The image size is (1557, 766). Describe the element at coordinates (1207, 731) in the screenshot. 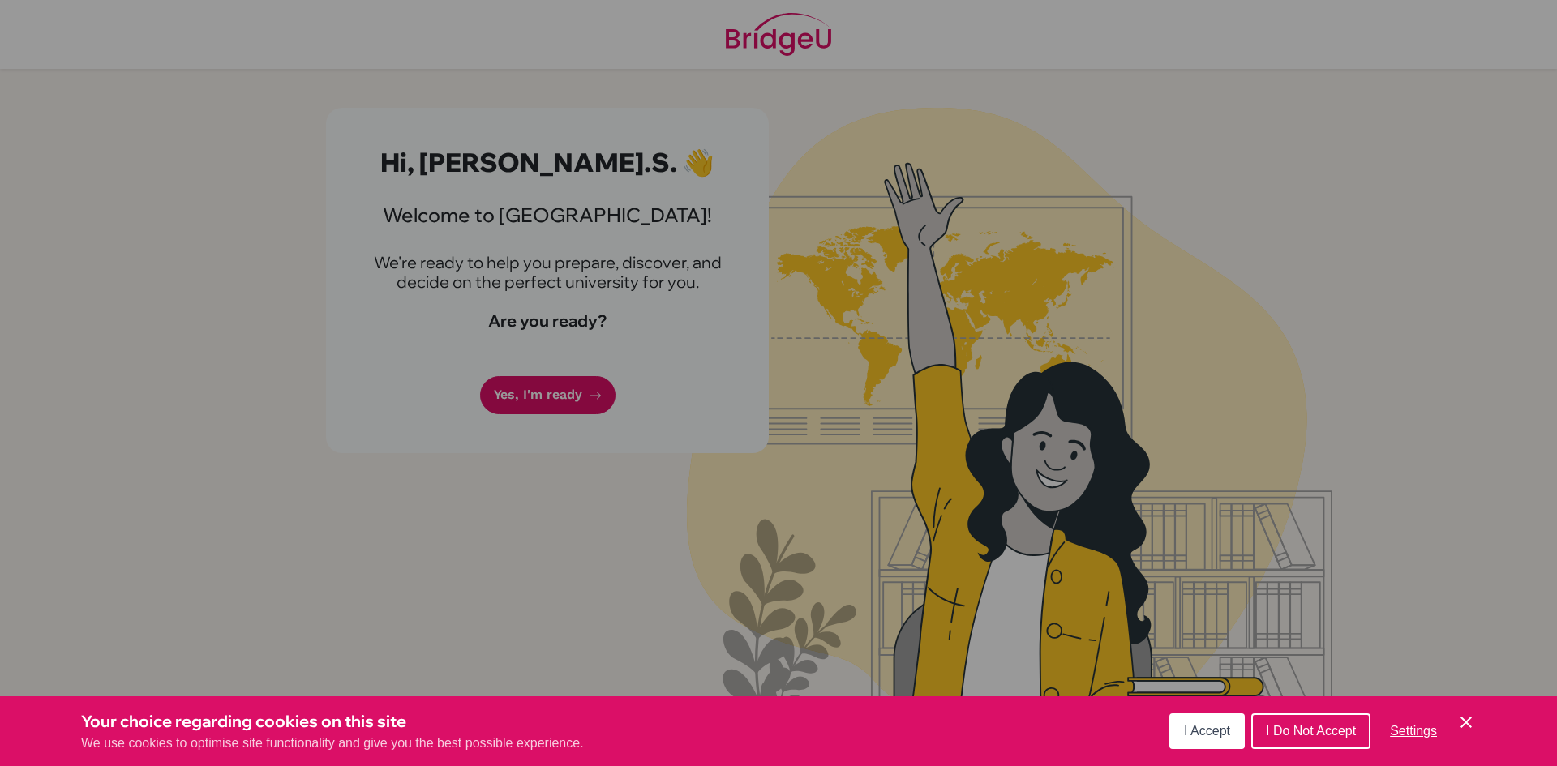

I see `span: I Accept` at that location.